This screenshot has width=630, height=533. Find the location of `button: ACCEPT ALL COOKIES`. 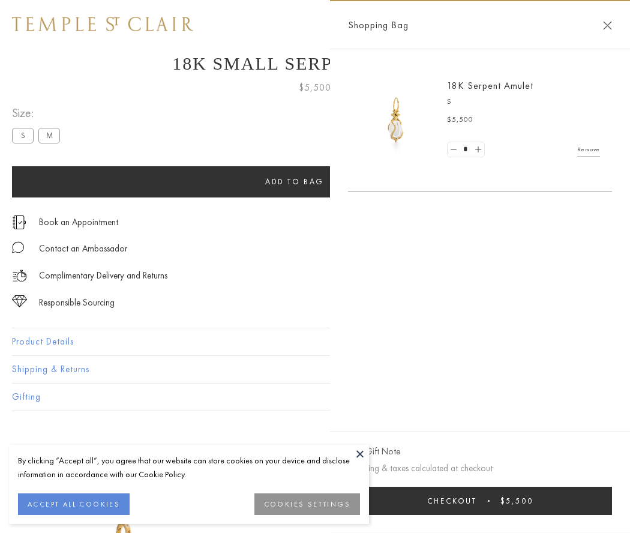

button: ACCEPT ALL COOKIES is located at coordinates (74, 504).